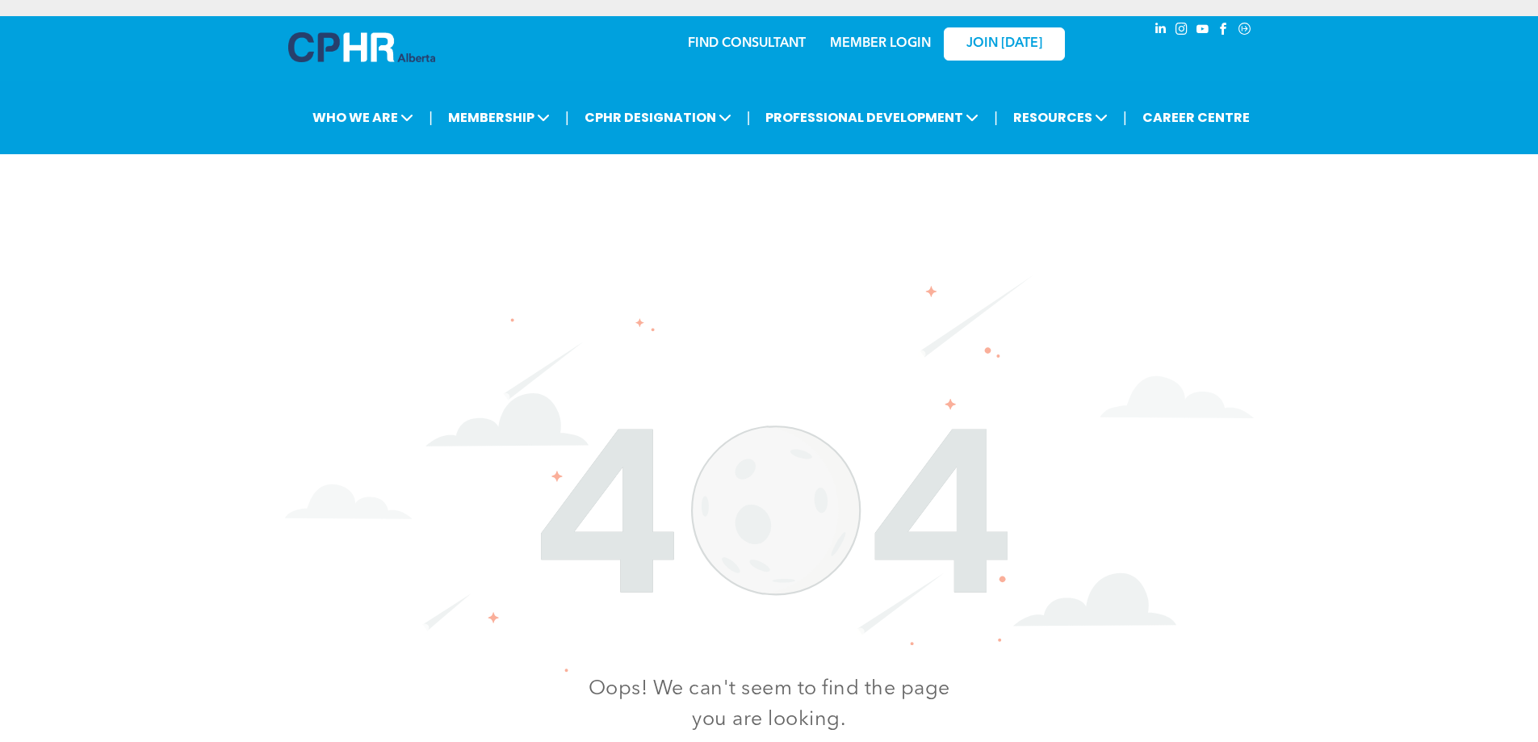  I want to click on a: instagram, so click(1182, 31).